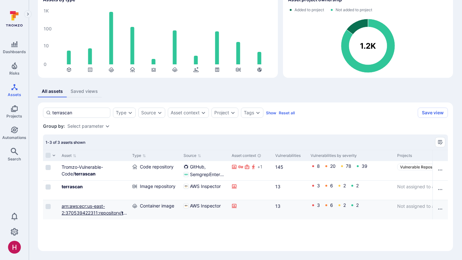 The image size is (462, 260). What do you see at coordinates (318, 186) in the screenshot?
I see `a: 3` at bounding box center [318, 186].